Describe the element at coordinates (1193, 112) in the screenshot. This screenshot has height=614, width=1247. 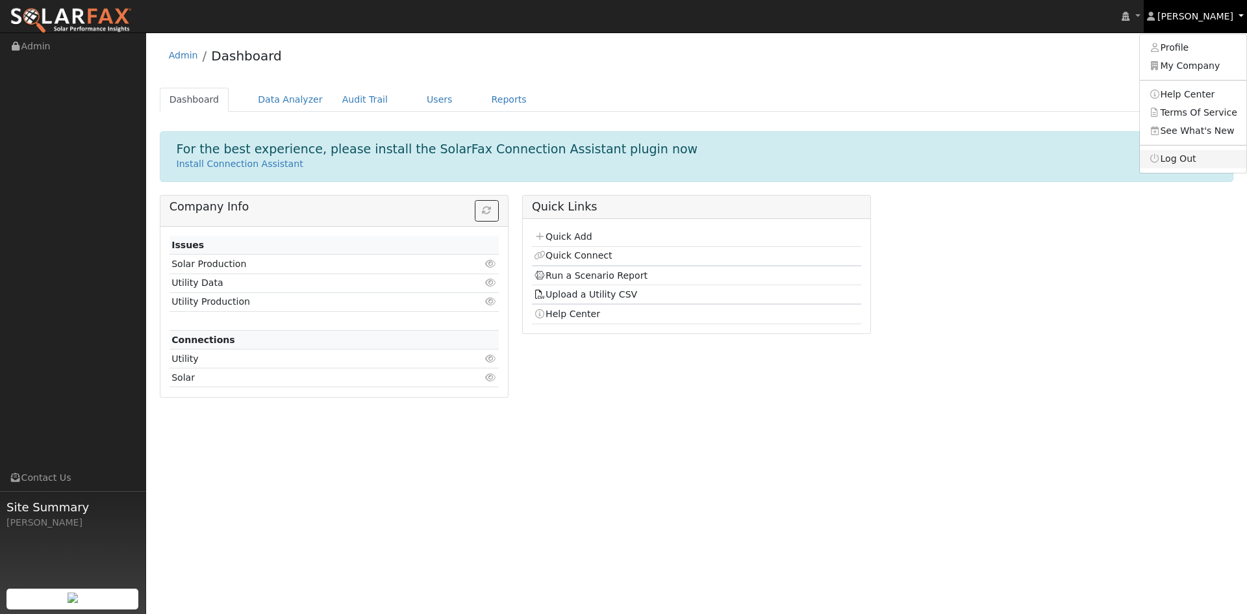
I see `a: Terms Of Service` at that location.